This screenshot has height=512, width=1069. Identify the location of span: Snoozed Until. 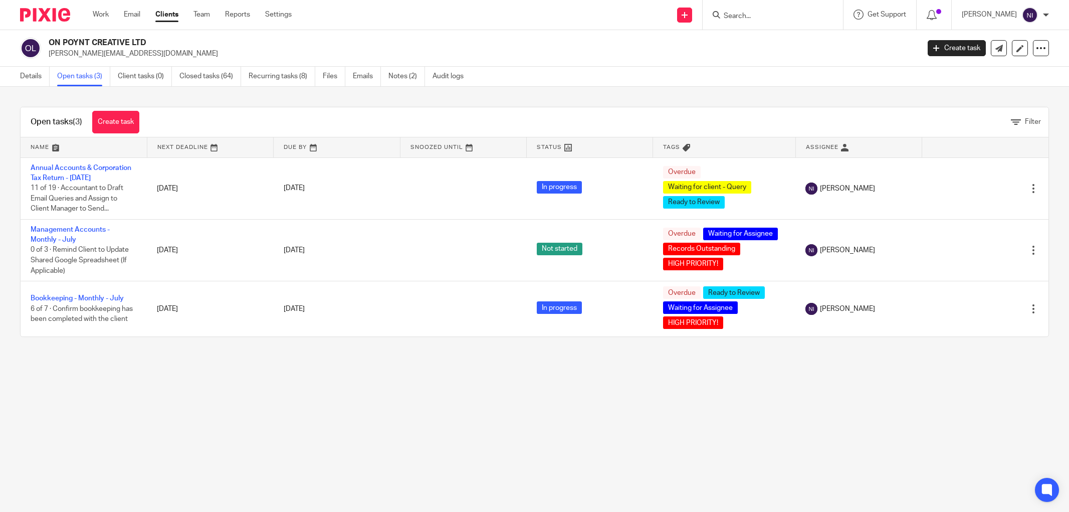
(436, 147).